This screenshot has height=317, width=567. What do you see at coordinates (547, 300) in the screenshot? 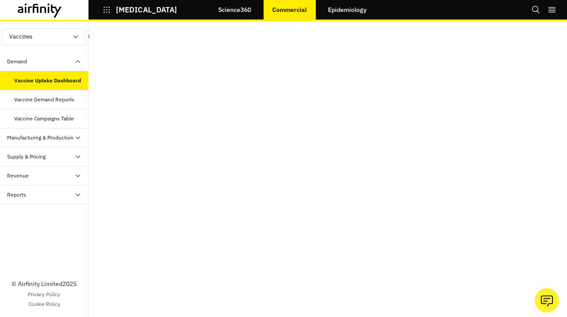
I see `button: Ask our analysts` at bounding box center [547, 300].